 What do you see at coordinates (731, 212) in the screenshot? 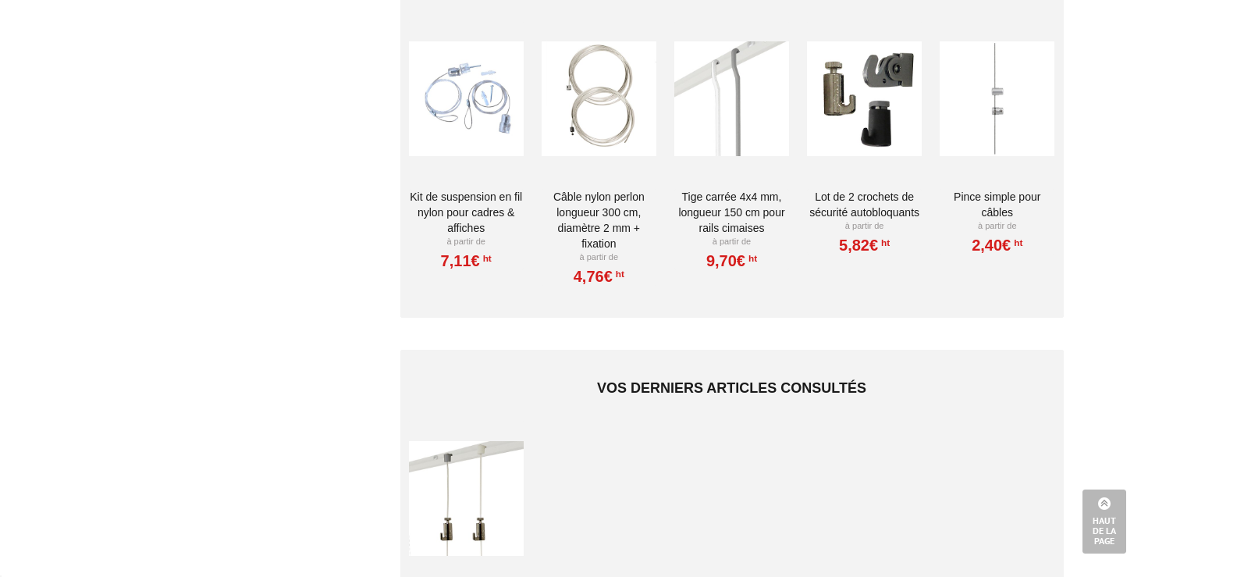
I see `a: Tige carrée 4x4 mm, longueur 150 cm pour rails cimaises` at bounding box center [731, 212].